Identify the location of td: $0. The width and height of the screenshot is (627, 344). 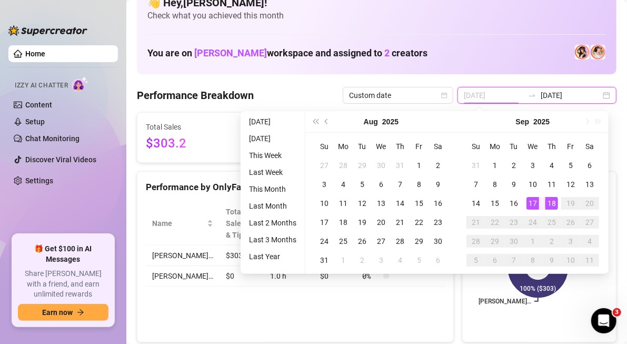
(242, 276).